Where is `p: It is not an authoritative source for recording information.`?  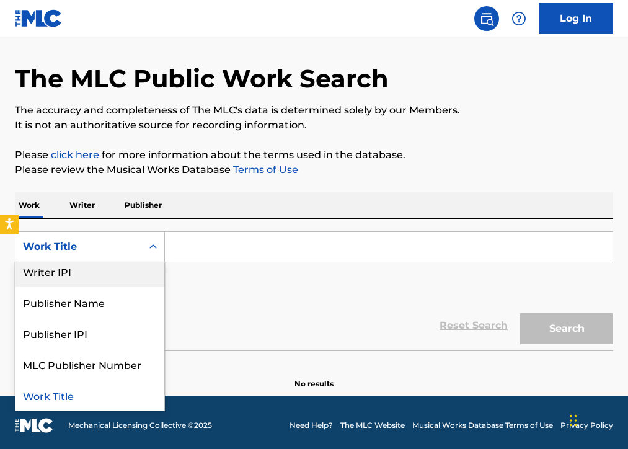 p: It is not an authoritative source for recording information. is located at coordinates (314, 125).